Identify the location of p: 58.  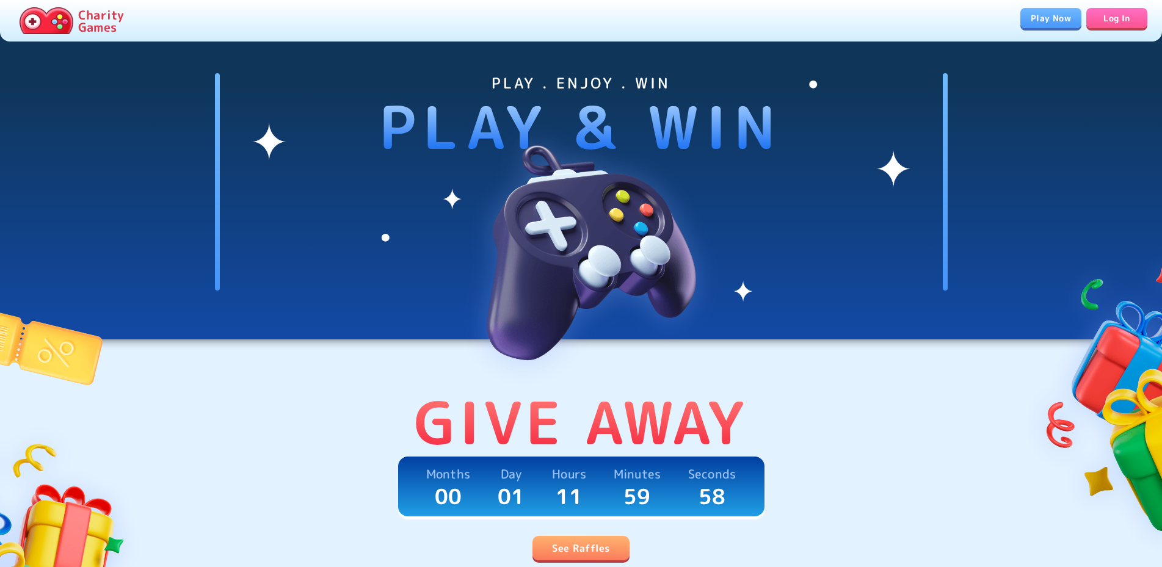
(712, 497).